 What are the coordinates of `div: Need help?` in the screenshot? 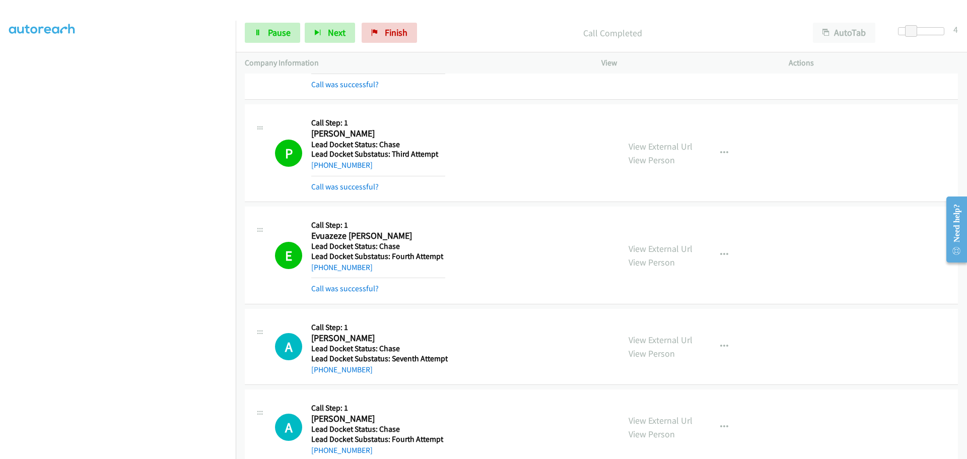 It's located at (19, 34).